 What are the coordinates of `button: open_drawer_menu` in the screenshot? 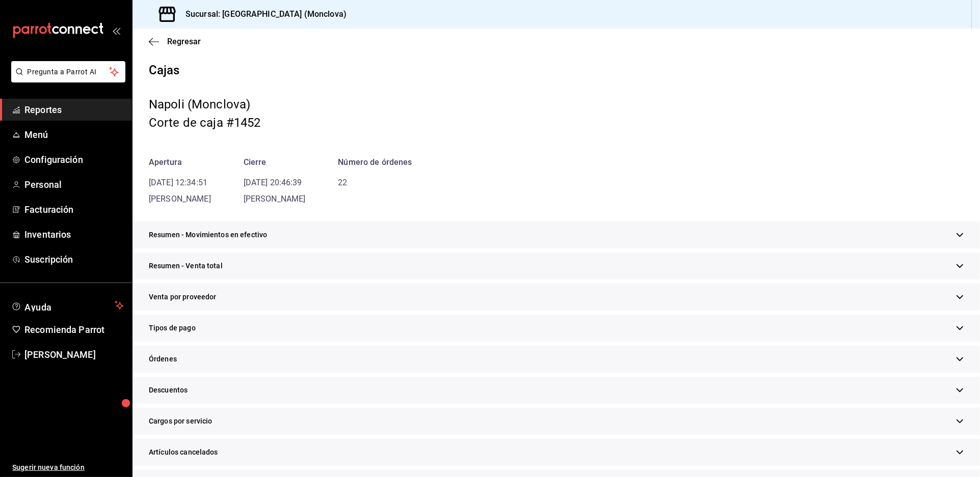 It's located at (116, 31).